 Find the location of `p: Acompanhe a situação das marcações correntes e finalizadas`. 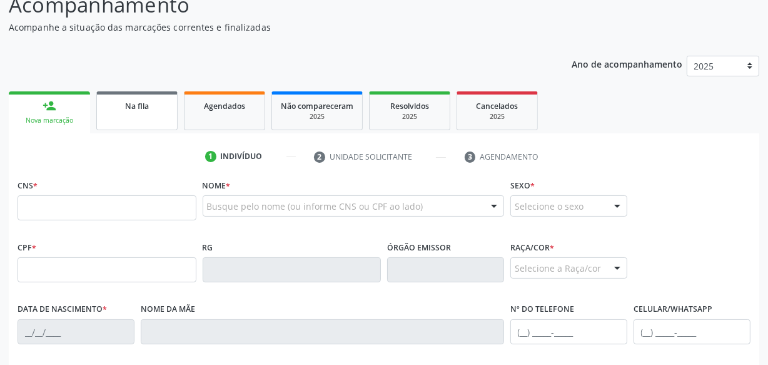

p: Acompanhe a situação das marcações correntes e finalizadas is located at coordinates (272, 27).